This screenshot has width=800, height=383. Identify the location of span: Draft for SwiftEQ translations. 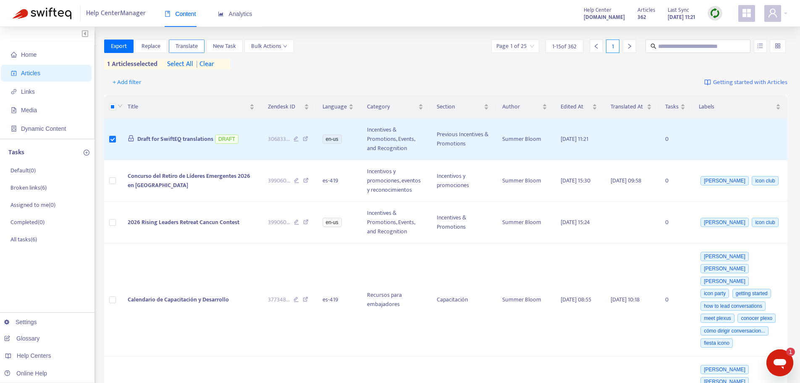
(175, 139).